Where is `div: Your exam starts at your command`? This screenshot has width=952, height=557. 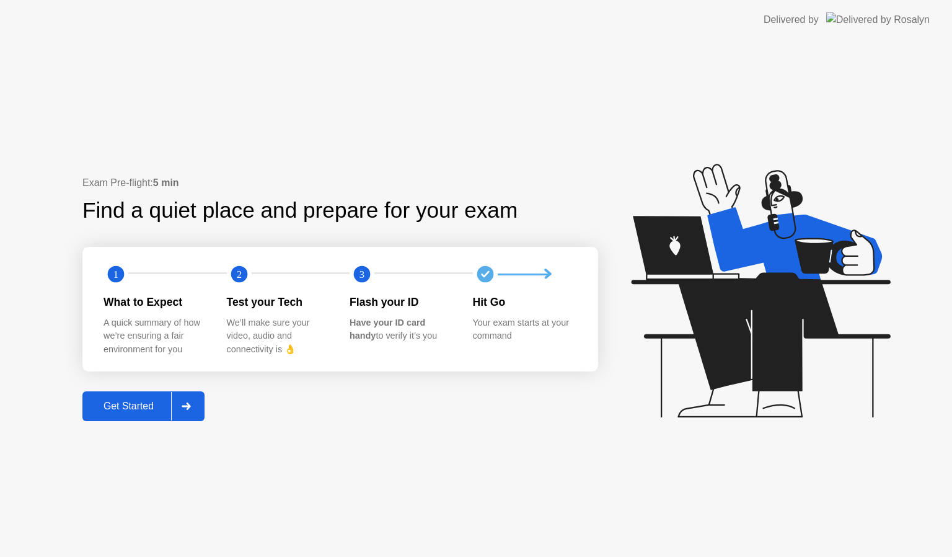
div: Your exam starts at your command is located at coordinates (524, 329).